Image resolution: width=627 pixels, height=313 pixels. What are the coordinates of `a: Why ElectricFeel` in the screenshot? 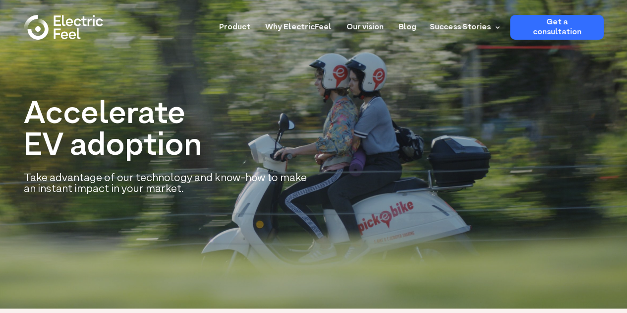 It's located at (298, 24).